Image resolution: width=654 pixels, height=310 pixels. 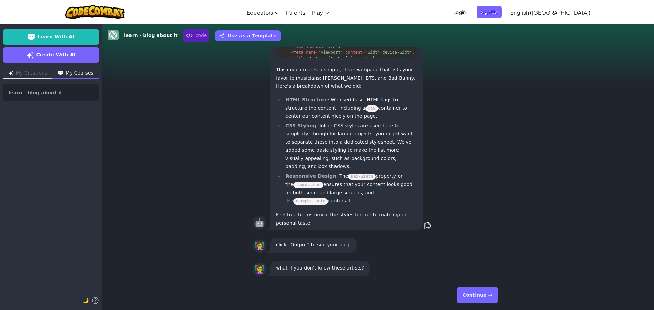 I want to click on span: Learn With AI, so click(x=56, y=37).